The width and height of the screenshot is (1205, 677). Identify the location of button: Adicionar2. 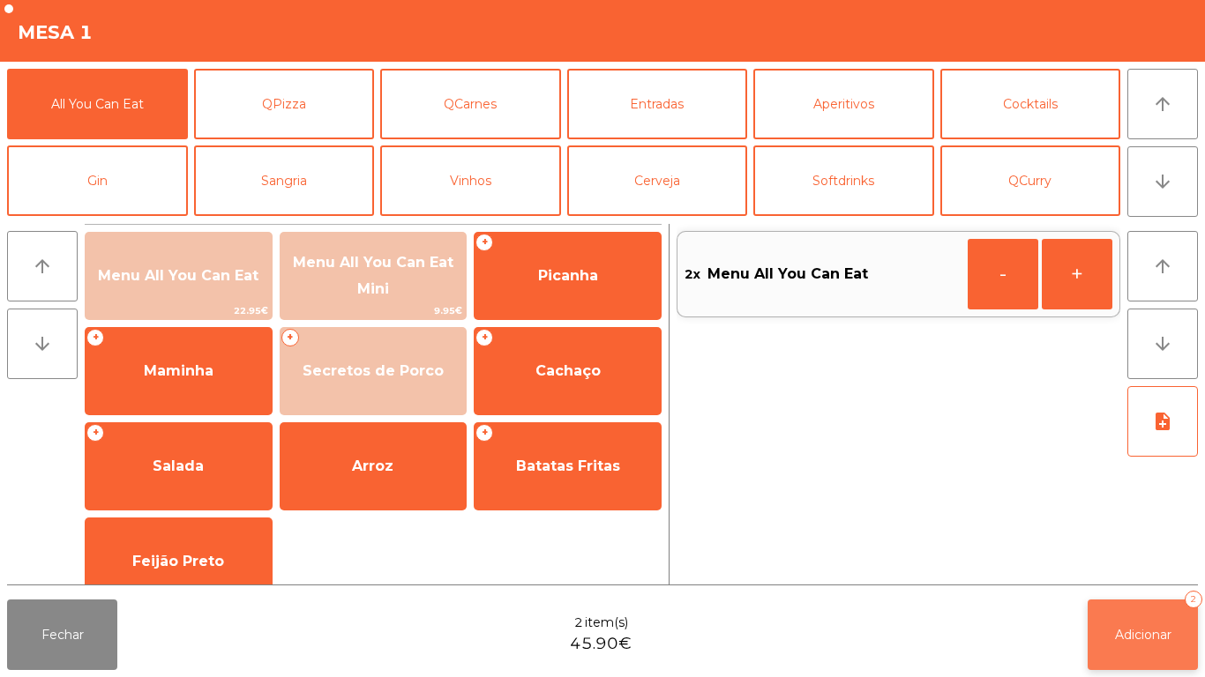
(1142, 635).